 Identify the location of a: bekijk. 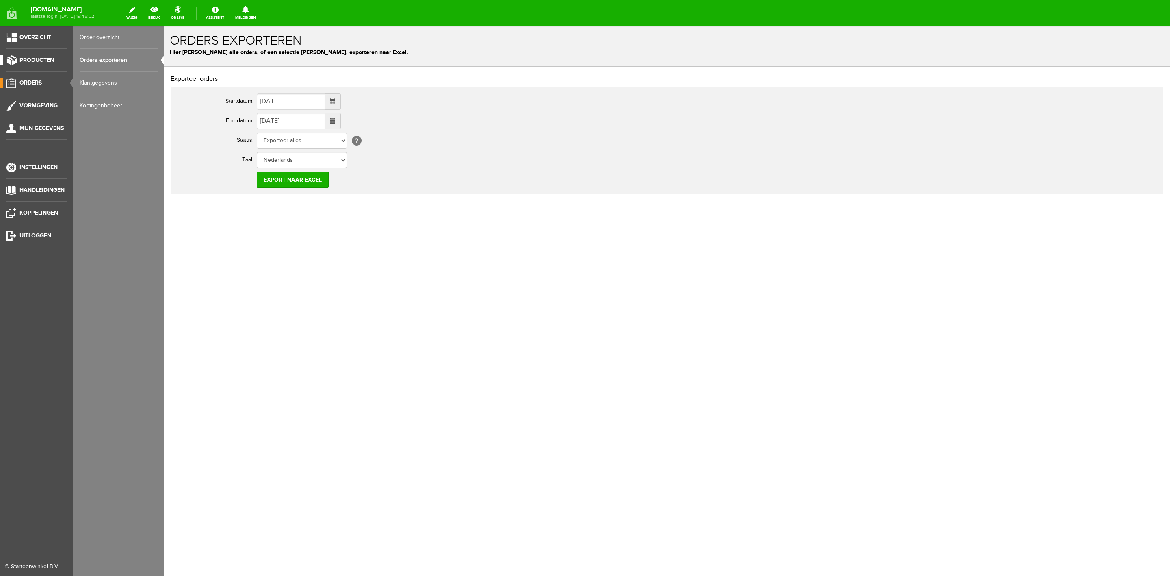
(154, 13).